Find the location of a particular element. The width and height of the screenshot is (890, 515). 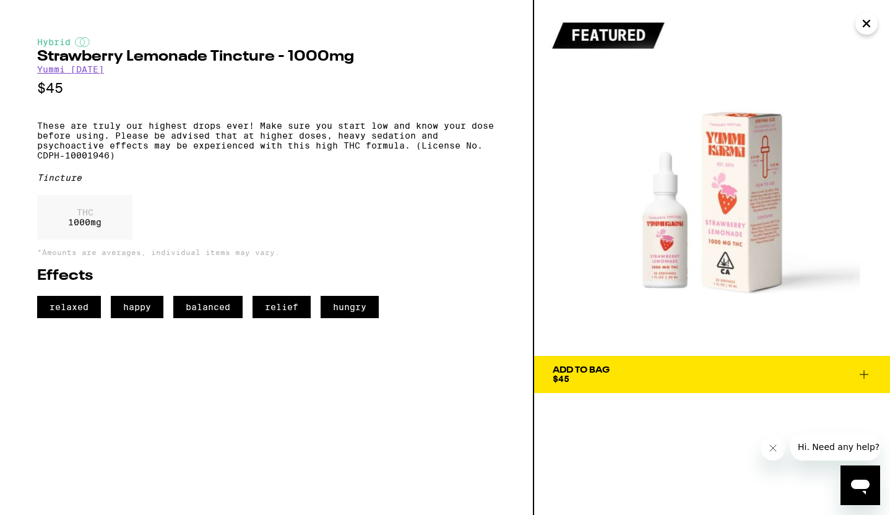

button: Close is located at coordinates (866, 24).